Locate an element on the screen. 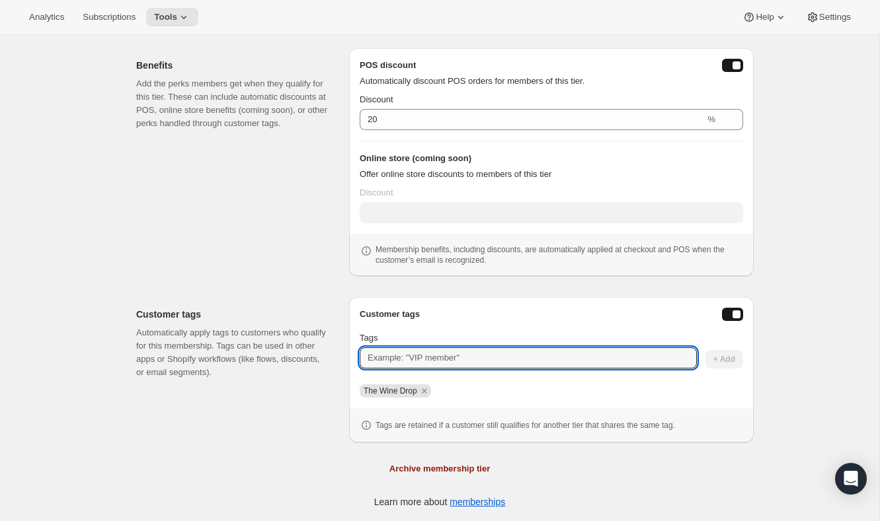 This screenshot has width=880, height=521. button: Subscriptions is located at coordinates (109, 17).